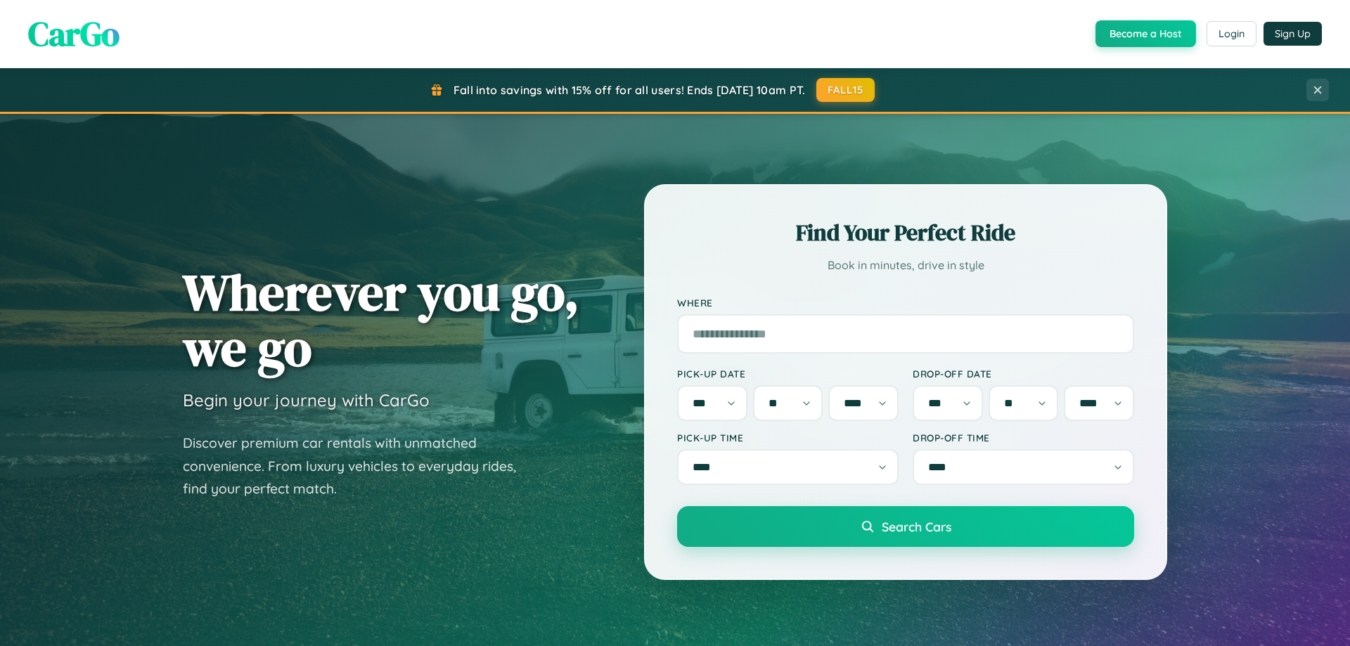 The image size is (1350, 646). Describe the element at coordinates (905, 265) in the screenshot. I see `p: Book in minutes, drive in style` at that location.